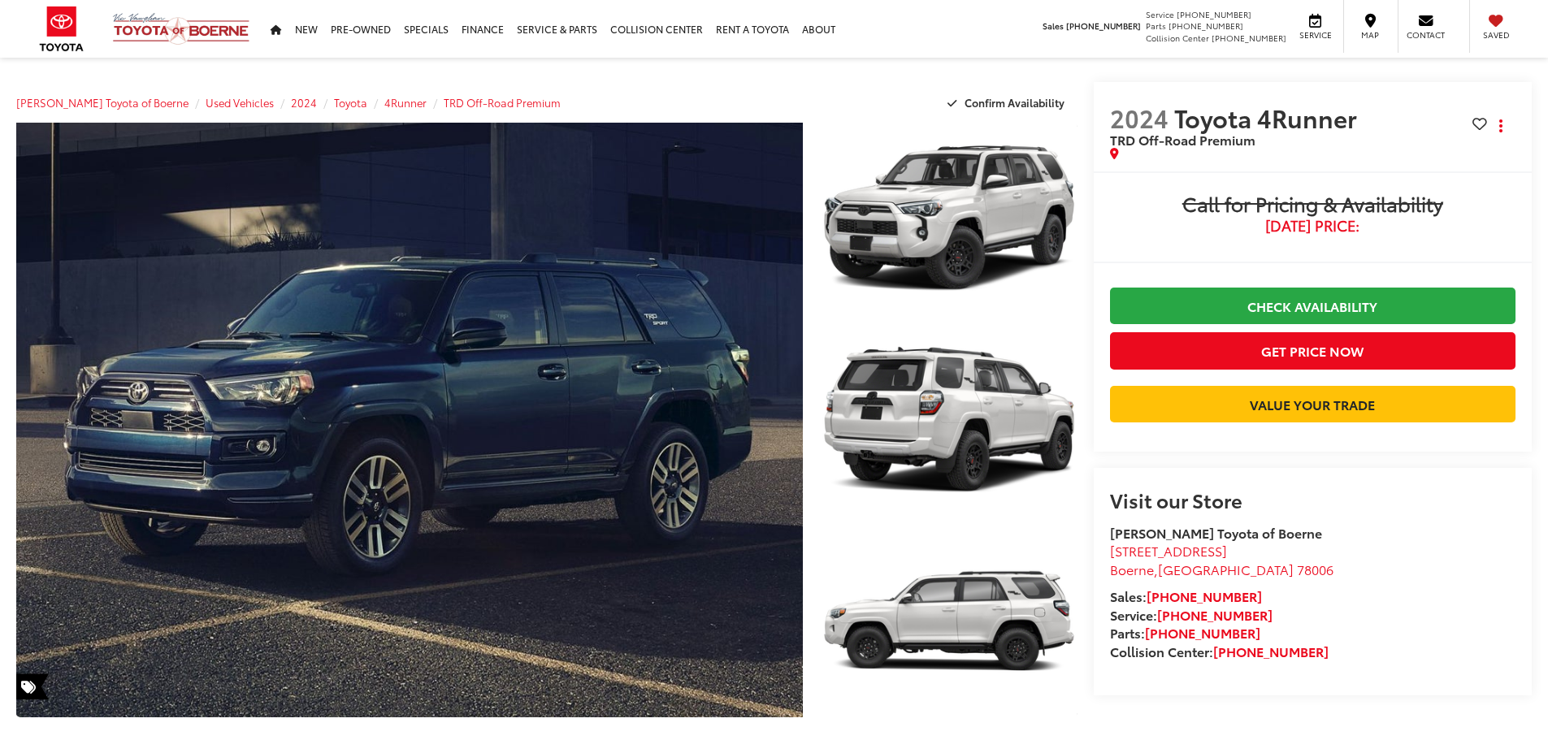 The height and width of the screenshot is (740, 1548). I want to click on span: Parts, so click(1156, 25).